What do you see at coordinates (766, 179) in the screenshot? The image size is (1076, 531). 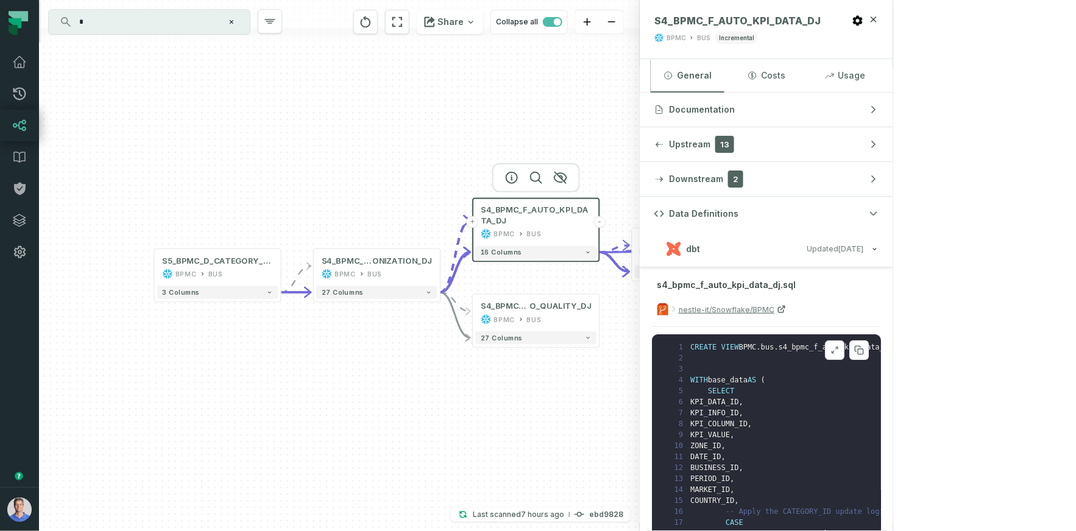 I see `button: Downstream2` at bounding box center [766, 179].